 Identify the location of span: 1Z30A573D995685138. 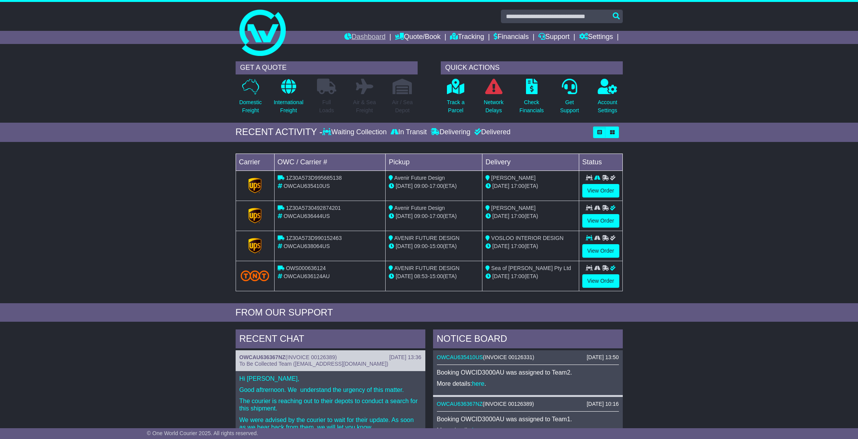
(313, 178).